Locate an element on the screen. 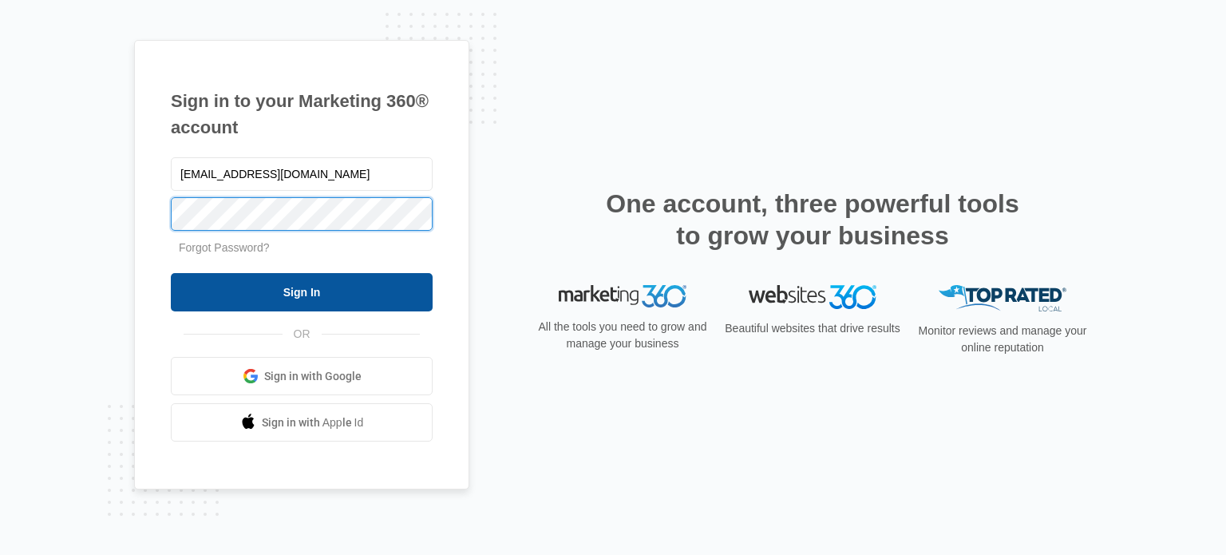  h2: One account, three powerful tools to grow your business is located at coordinates (813, 220).